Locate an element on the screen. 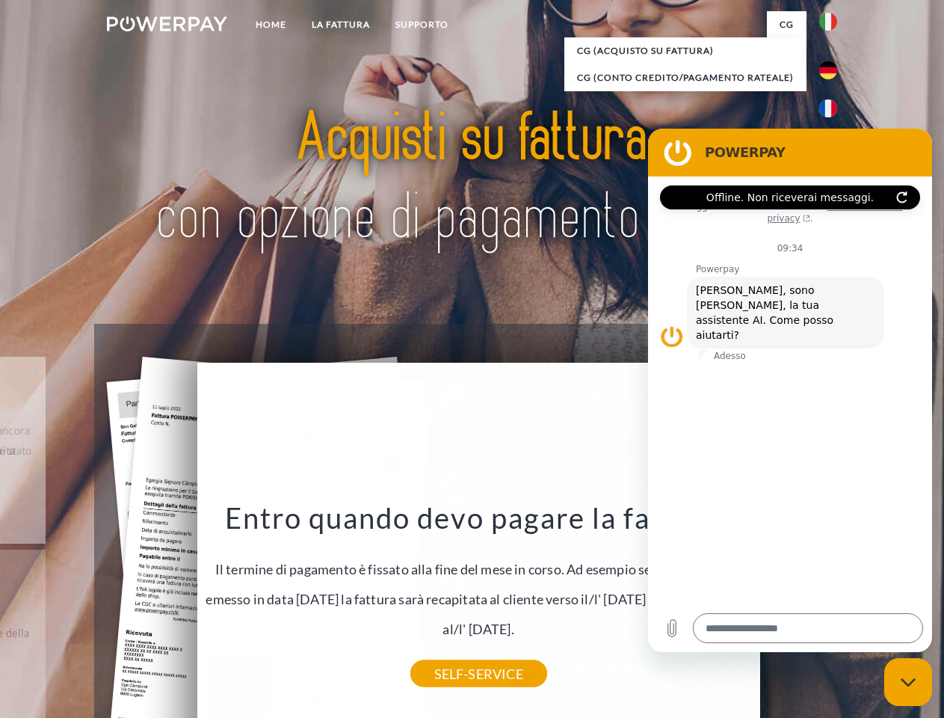 This screenshot has width=944, height=718. div: Il termine di pagamento è fissato alla fine del mese in corso. Ad esempio se l'ordine è stato eme... is located at coordinates (478, 586).